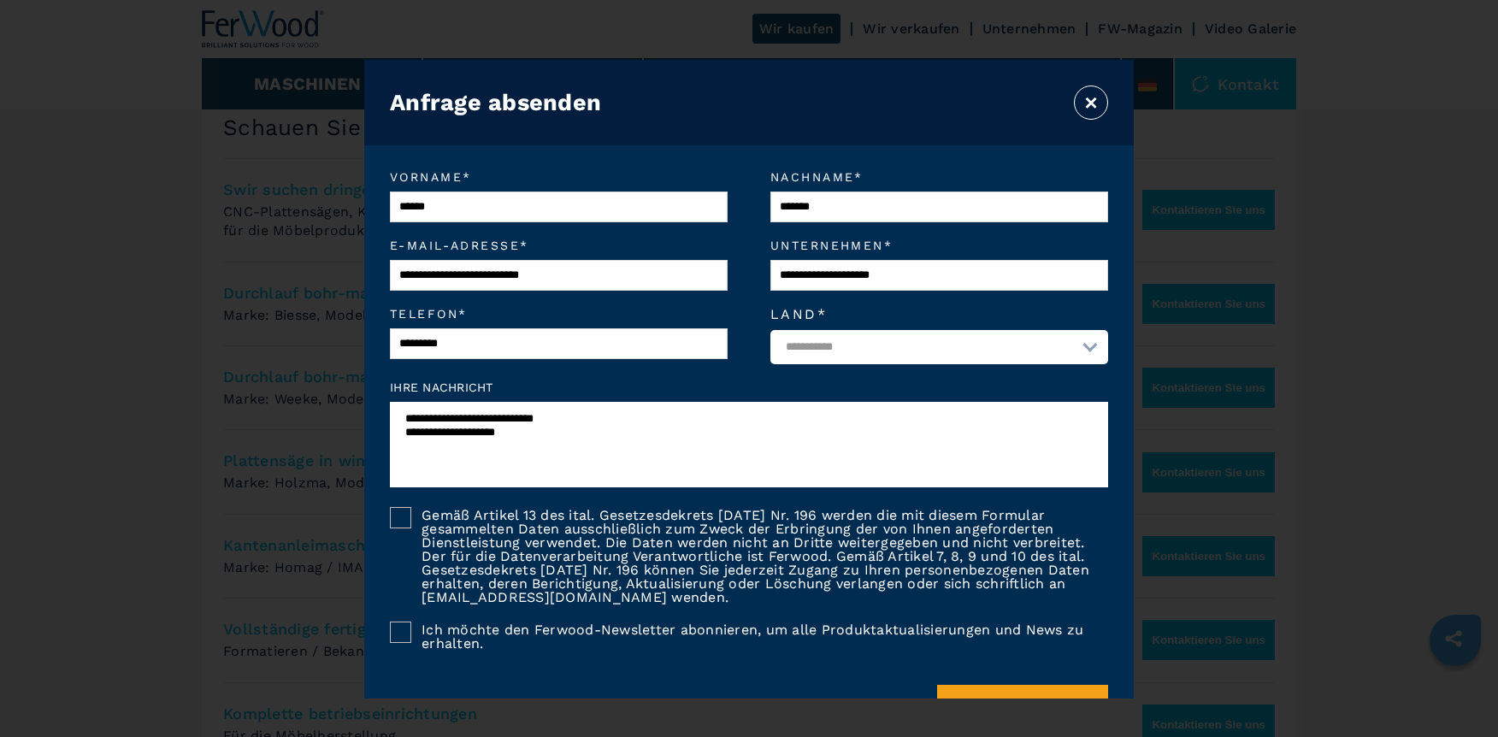 This screenshot has width=1498, height=737. What do you see at coordinates (495, 103) in the screenshot?
I see `h3: Anfrage absenden` at bounding box center [495, 103].